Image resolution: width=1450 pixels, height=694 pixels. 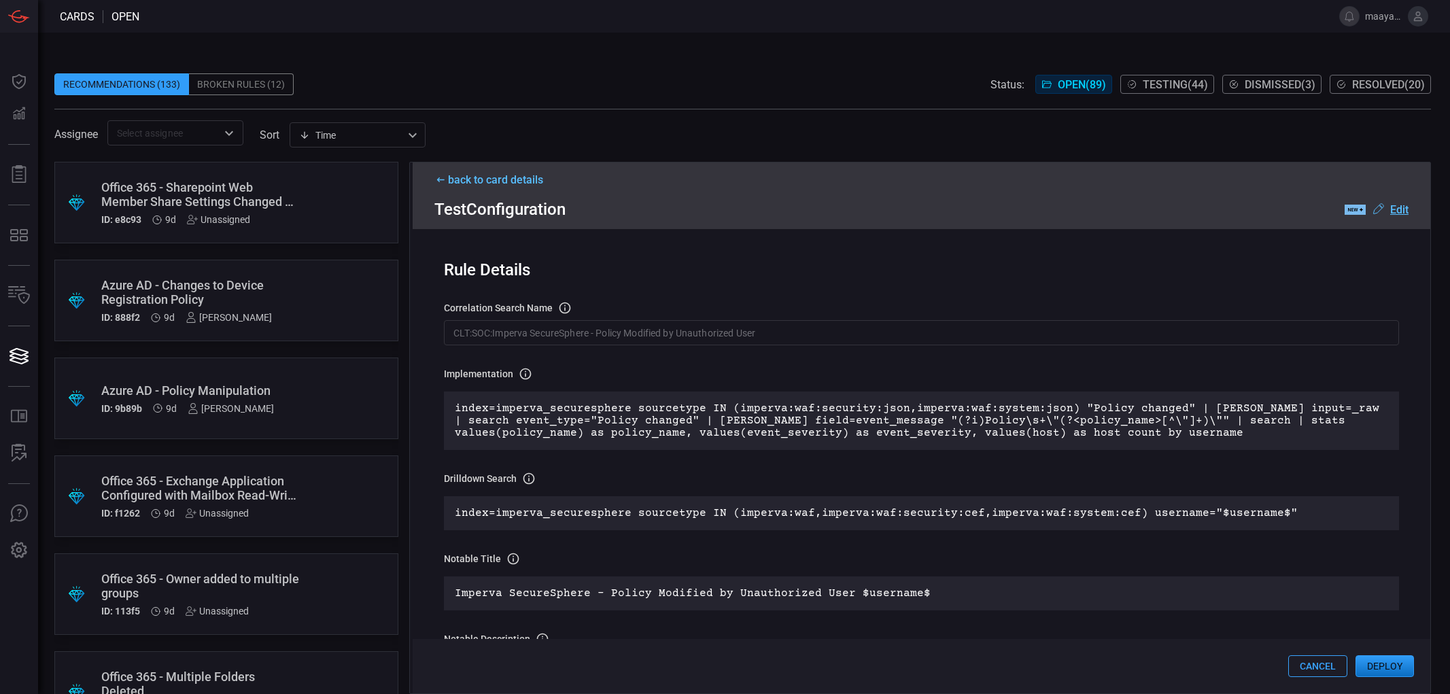 I want to click on p: index=imperva_securesphere sourcetype IN (imperva:waf:security:json,imperva:waf:system:json) "Pol..., so click(x=921, y=421).